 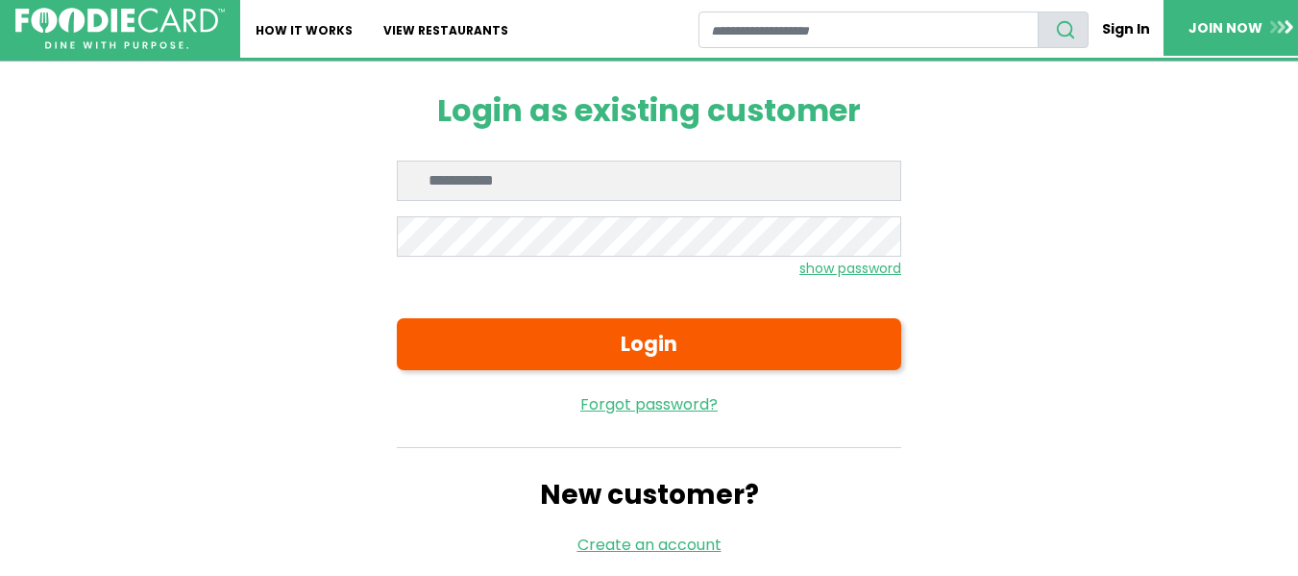 I want to click on a: Create an account, so click(x=650, y=544).